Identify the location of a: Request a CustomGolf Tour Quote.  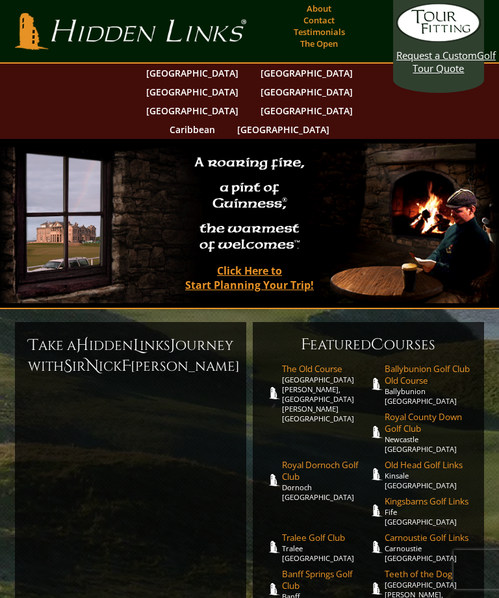
(439, 39).